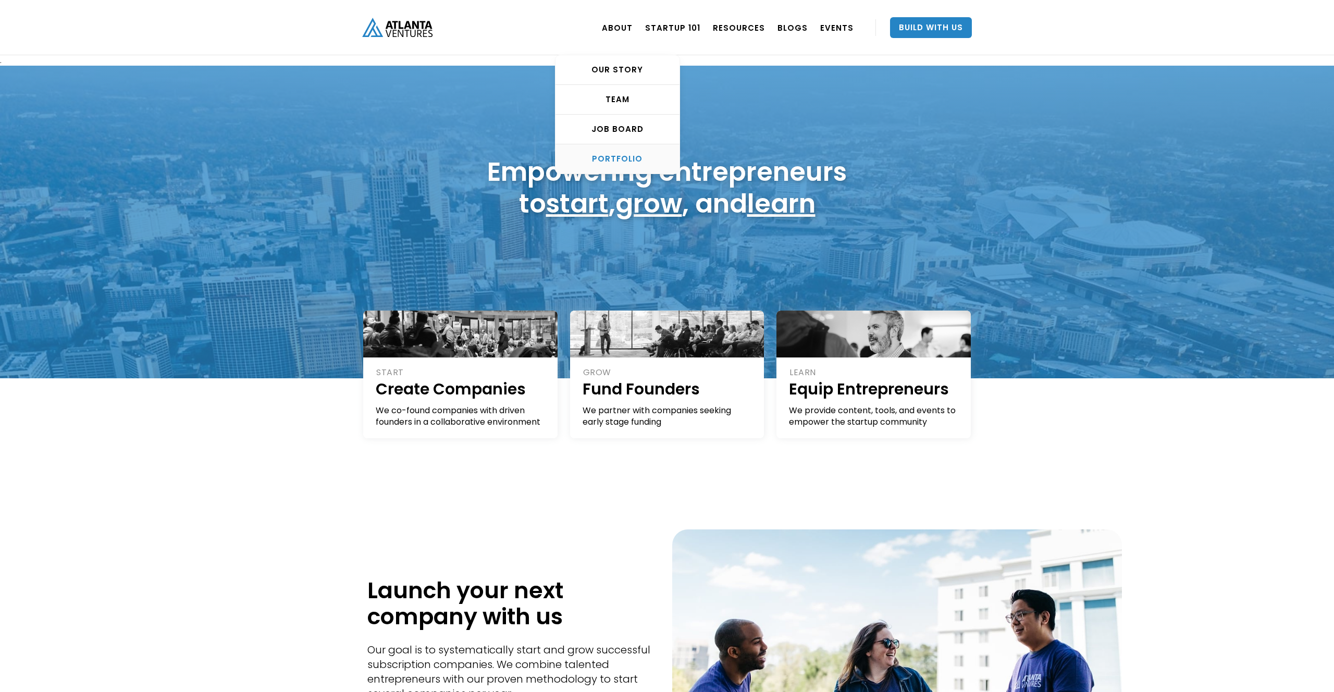 Image resolution: width=1334 pixels, height=692 pixels. What do you see at coordinates (617, 129) in the screenshot?
I see `a: Job Board` at bounding box center [617, 129].